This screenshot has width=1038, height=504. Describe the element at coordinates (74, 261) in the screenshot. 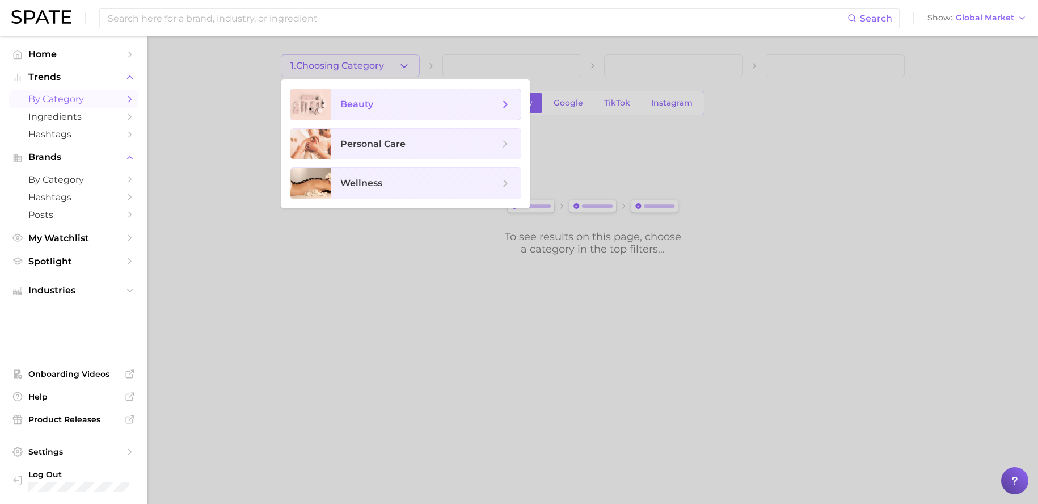

I see `a: Spotlight` at that location.